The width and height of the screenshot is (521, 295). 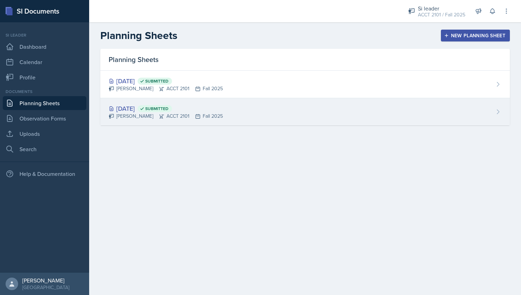 I want to click on a: Uploads, so click(x=45, y=134).